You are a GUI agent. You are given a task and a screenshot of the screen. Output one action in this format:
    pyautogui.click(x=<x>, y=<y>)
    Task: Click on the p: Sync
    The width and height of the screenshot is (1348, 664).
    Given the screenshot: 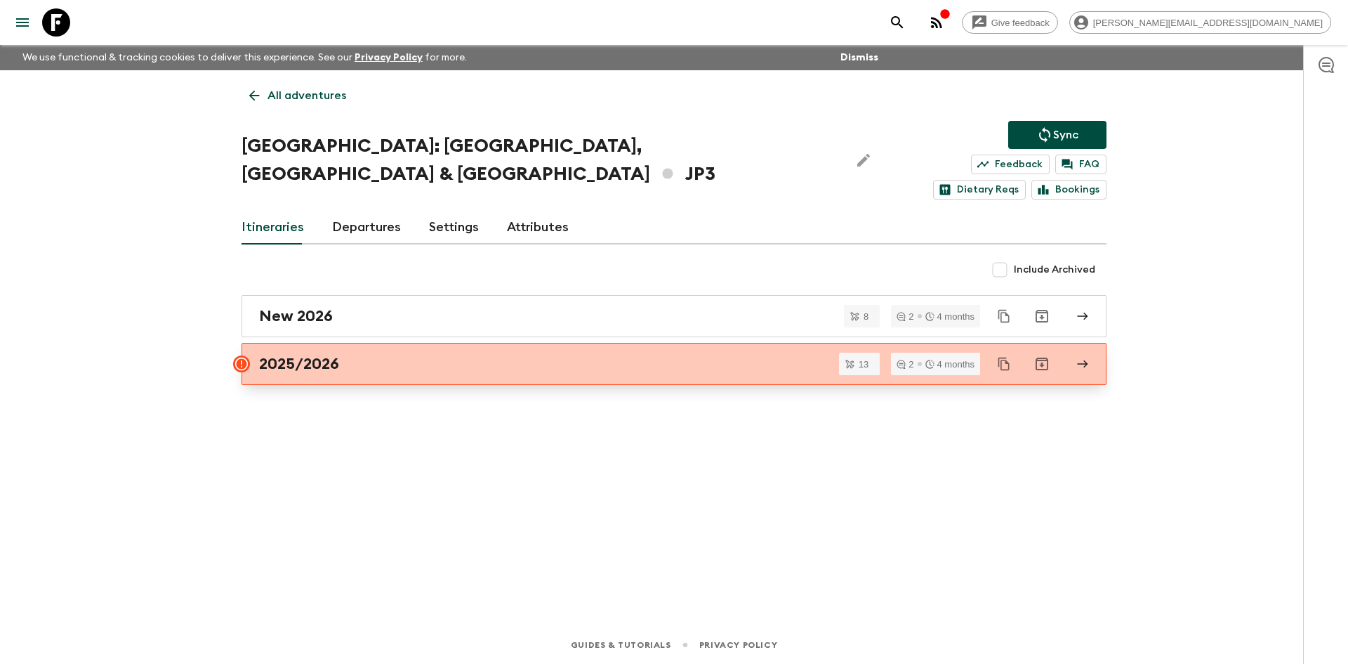 What is the action you would take?
    pyautogui.click(x=1066, y=135)
    